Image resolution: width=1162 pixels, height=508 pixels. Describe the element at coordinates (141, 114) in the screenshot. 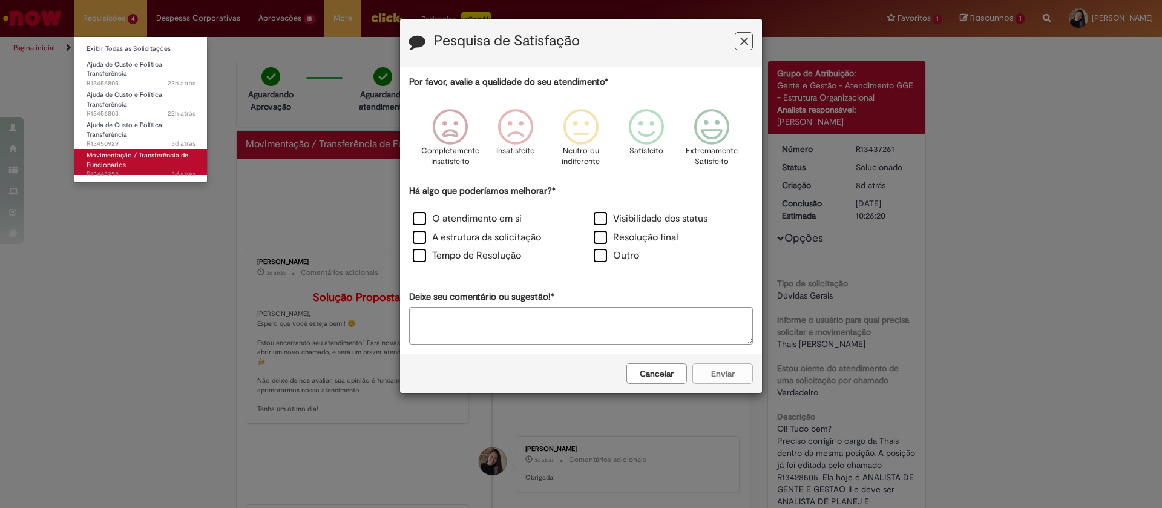

I see `span: R13456803` at that location.